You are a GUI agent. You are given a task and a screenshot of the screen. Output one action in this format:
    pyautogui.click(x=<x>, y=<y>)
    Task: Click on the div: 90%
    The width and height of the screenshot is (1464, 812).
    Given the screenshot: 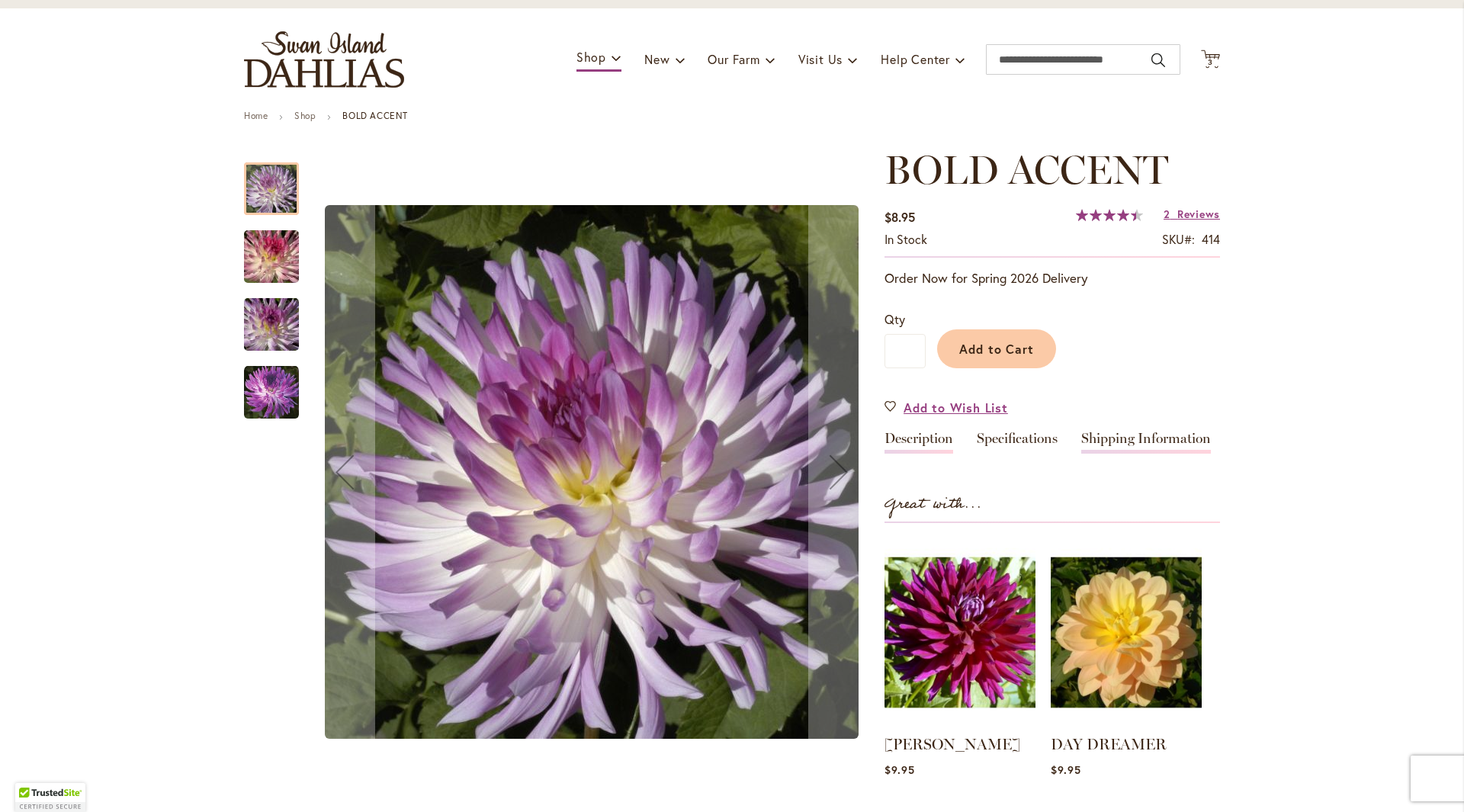 What is the action you would take?
    pyautogui.click(x=1110, y=215)
    